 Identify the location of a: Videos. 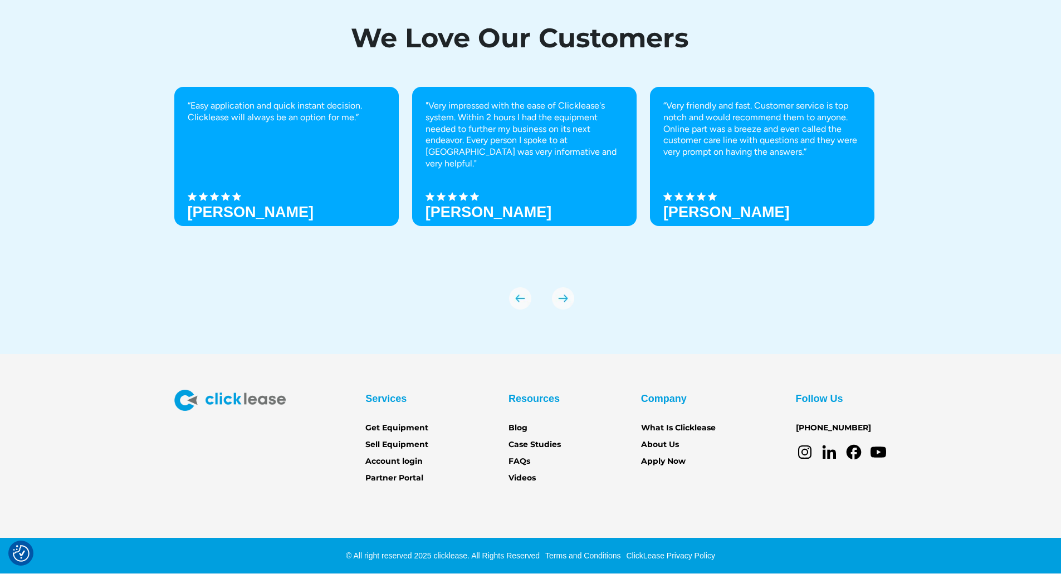
(522, 478).